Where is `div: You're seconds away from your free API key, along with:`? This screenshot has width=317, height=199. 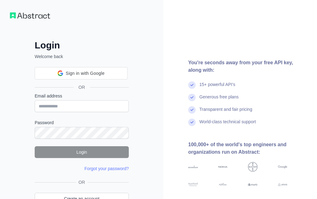
div: You're seconds away from your free API key, along with: is located at coordinates (248, 66).